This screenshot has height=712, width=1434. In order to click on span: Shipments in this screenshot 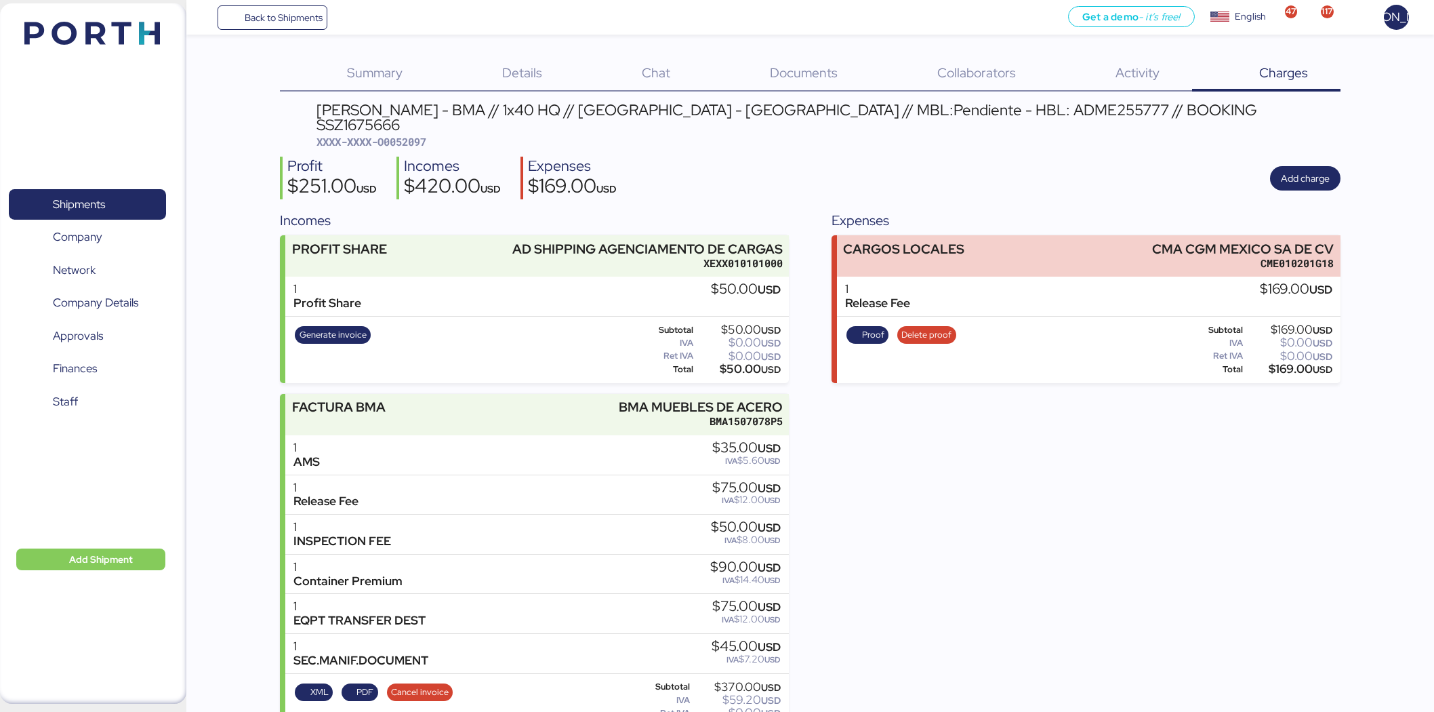, I will do `click(79, 204)`.